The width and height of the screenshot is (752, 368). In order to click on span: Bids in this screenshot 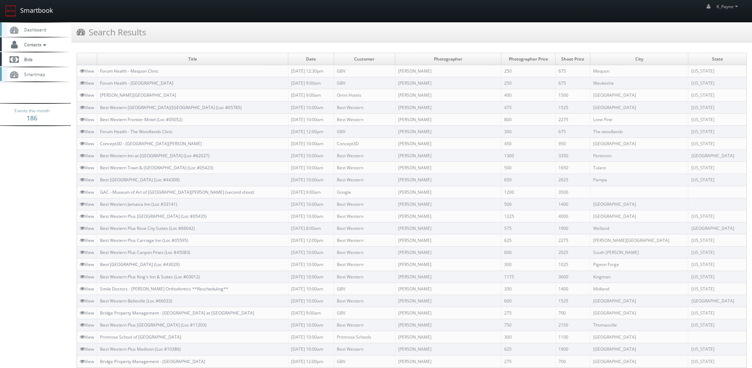, I will do `click(27, 59)`.